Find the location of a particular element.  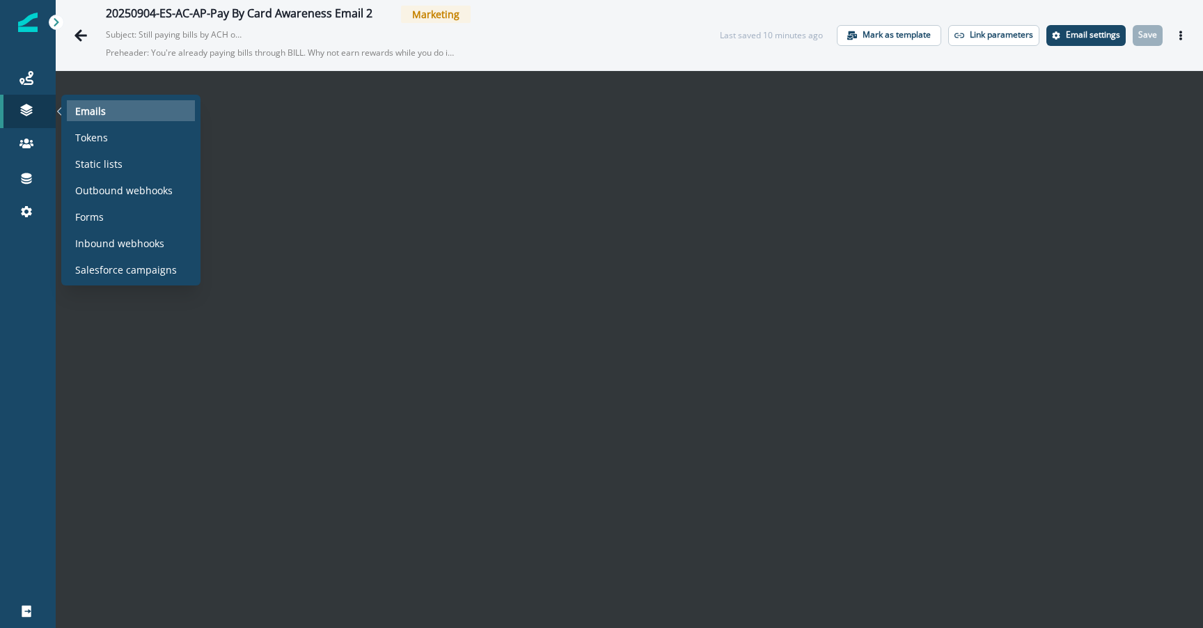

button: Link parameters is located at coordinates (994, 36).